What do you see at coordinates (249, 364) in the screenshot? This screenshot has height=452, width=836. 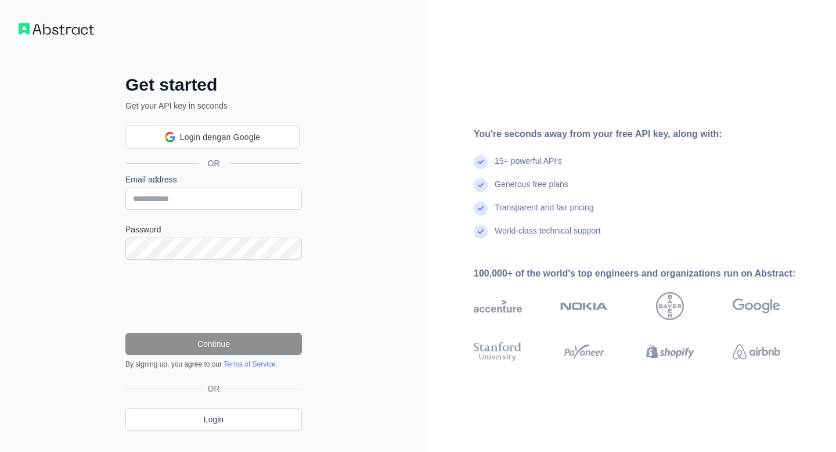 I see `a: Terms of Service` at bounding box center [249, 364].